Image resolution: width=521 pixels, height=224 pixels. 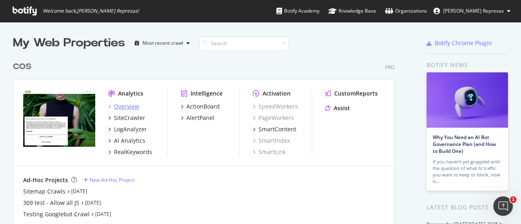 I want to click on span: 1, so click(x=514, y=200).